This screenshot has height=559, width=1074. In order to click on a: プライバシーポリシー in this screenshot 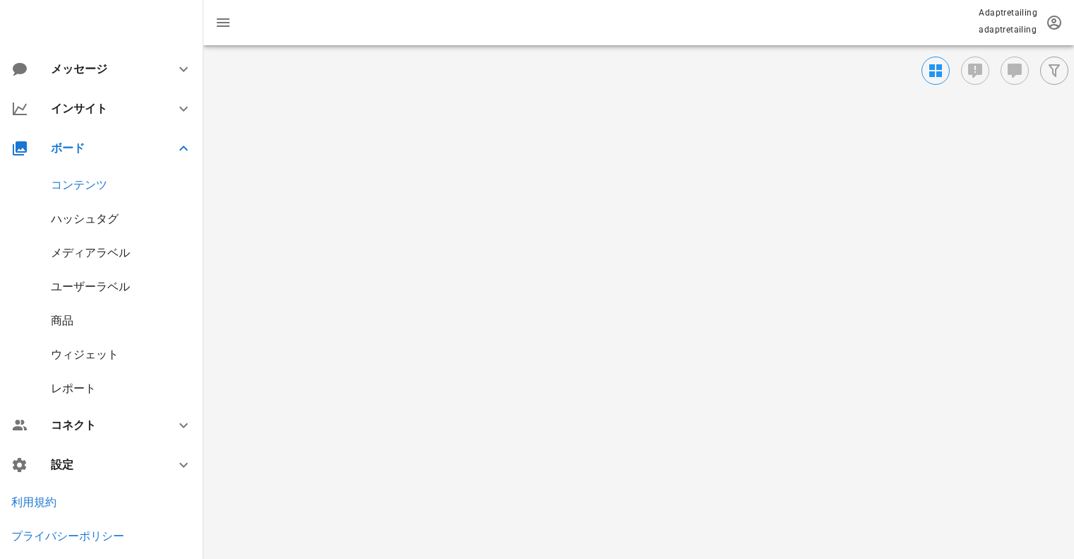, I will do `click(68, 535)`.